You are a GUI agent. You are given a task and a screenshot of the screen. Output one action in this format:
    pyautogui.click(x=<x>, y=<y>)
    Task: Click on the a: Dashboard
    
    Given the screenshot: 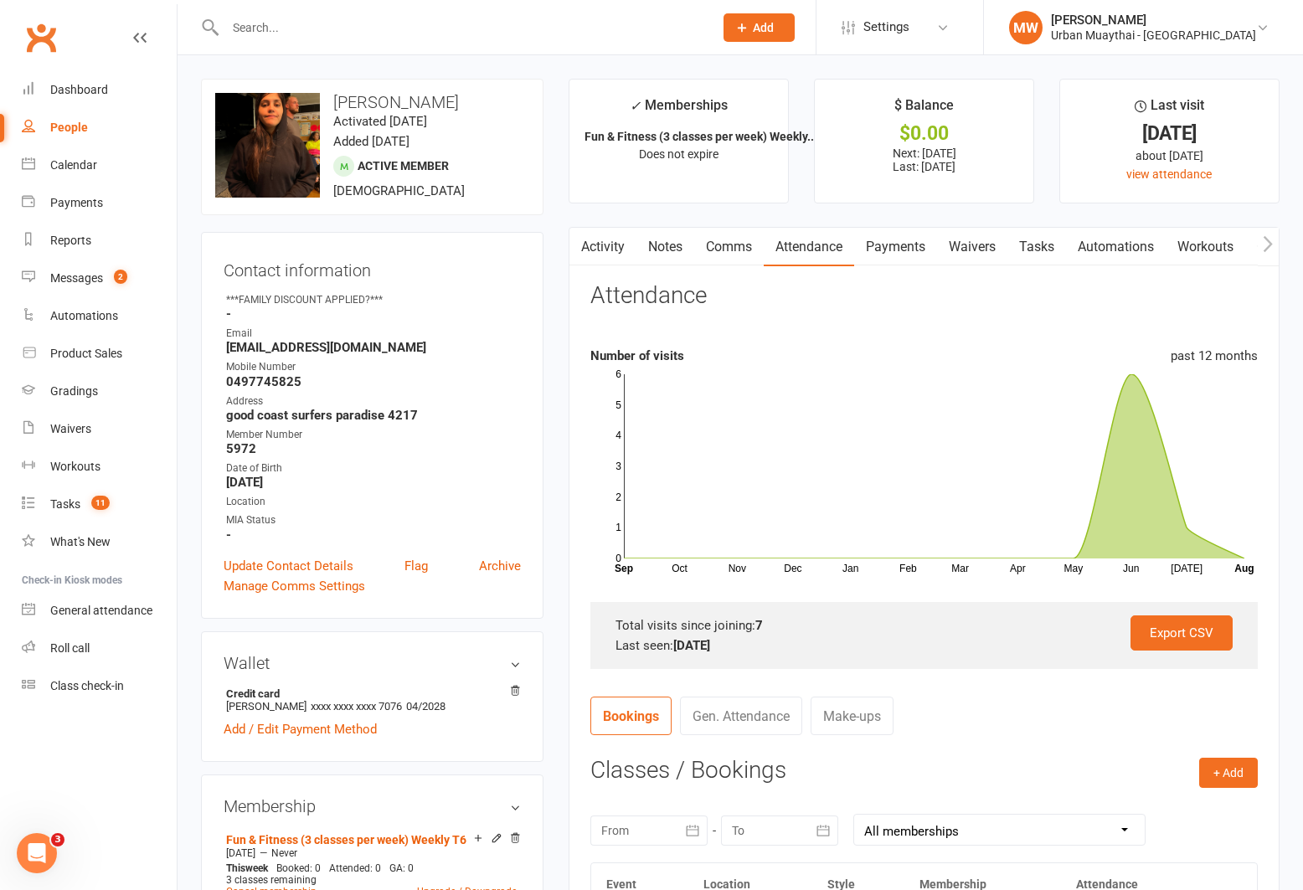 What is the action you would take?
    pyautogui.click(x=99, y=90)
    